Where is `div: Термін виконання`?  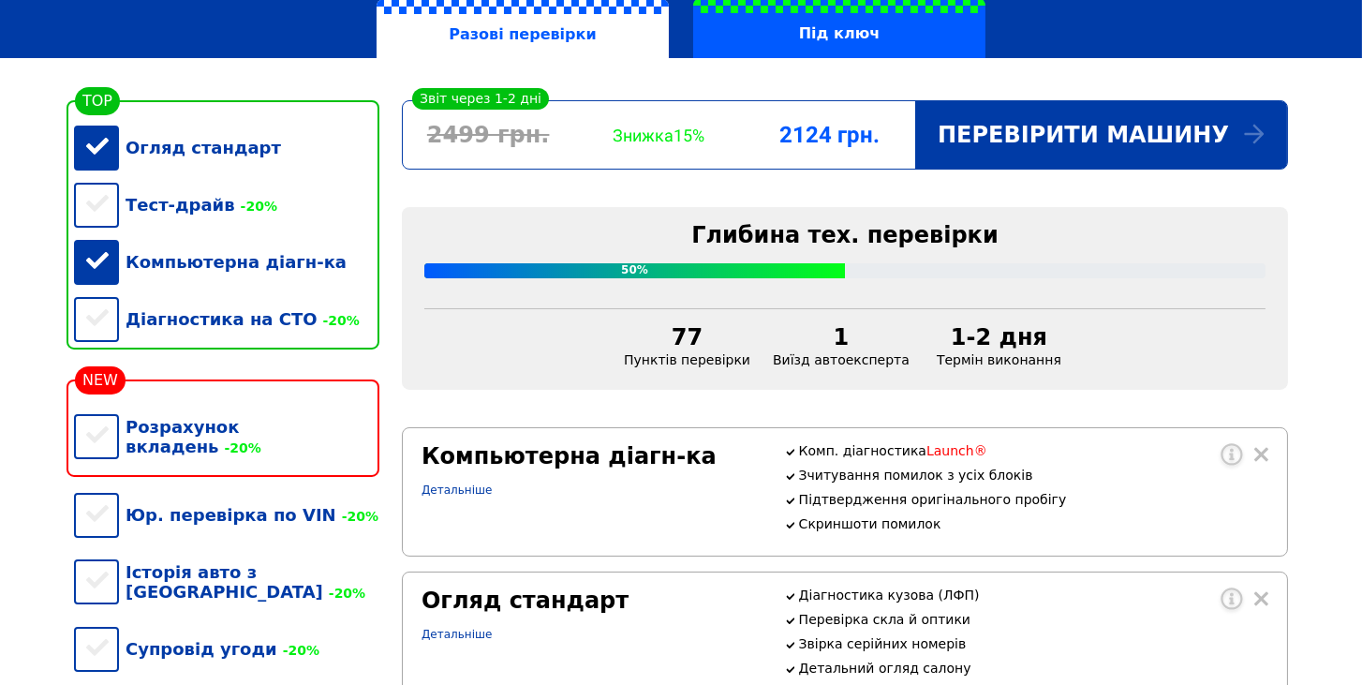 div: Термін виконання is located at coordinates (998, 346).